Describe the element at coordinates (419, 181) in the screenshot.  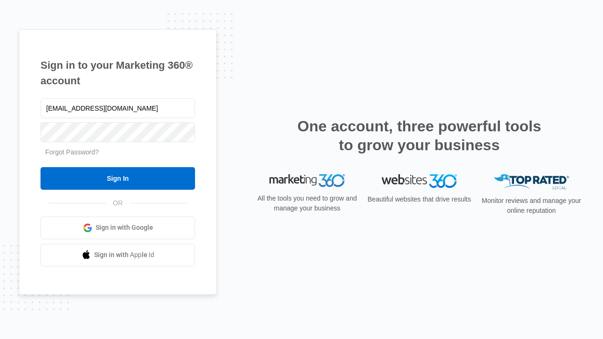
I see `img: Websites 360` at that location.